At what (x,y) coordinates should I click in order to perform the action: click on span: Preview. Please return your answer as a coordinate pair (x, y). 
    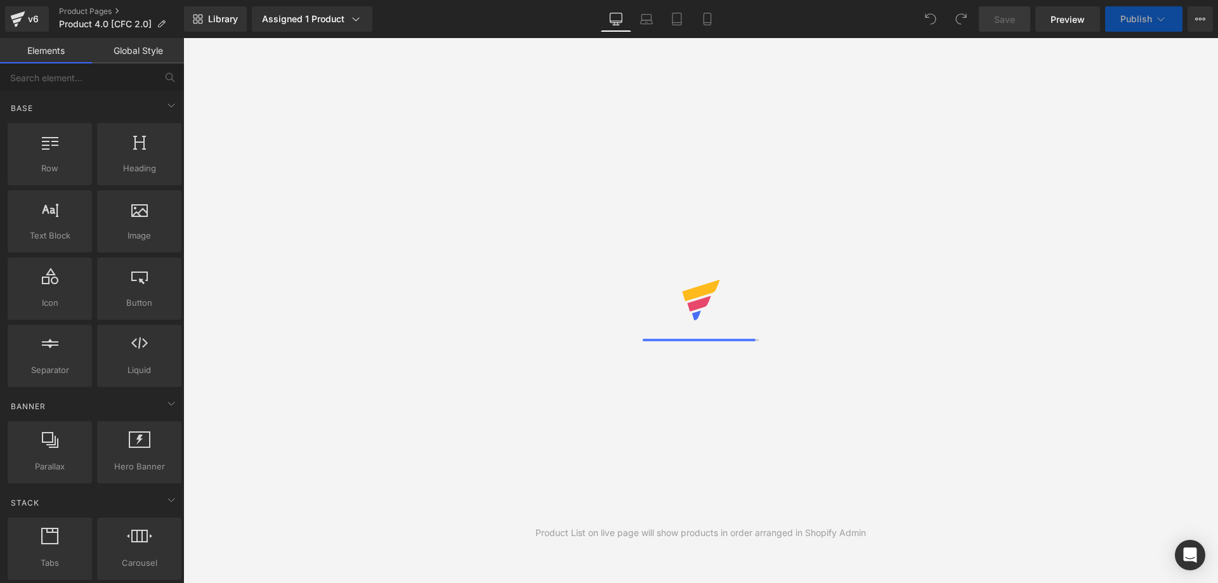
    Looking at the image, I should click on (1067, 19).